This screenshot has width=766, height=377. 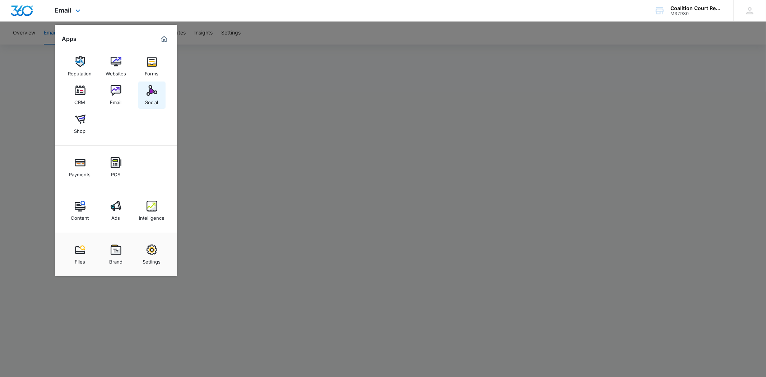 I want to click on div: Forms, so click(x=152, y=72).